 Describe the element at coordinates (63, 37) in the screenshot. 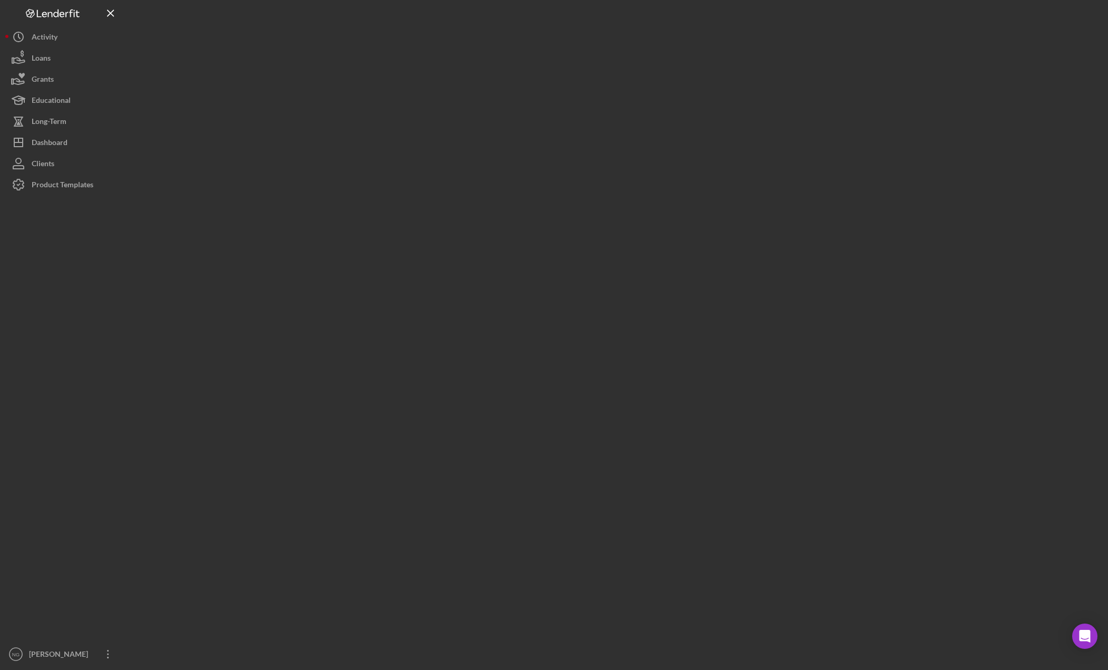

I see `a: Activity` at that location.